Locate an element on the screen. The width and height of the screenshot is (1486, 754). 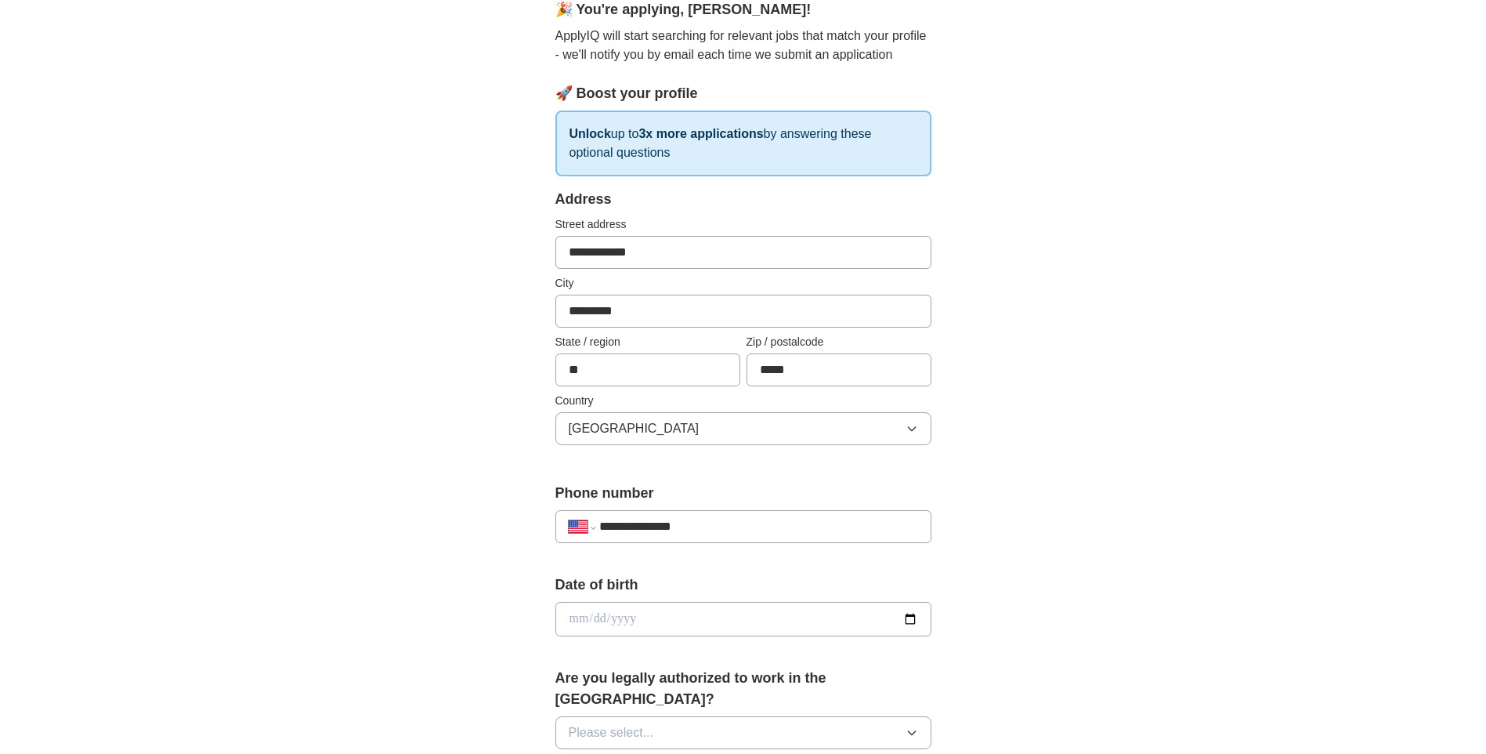
label: State / region is located at coordinates (648, 342).